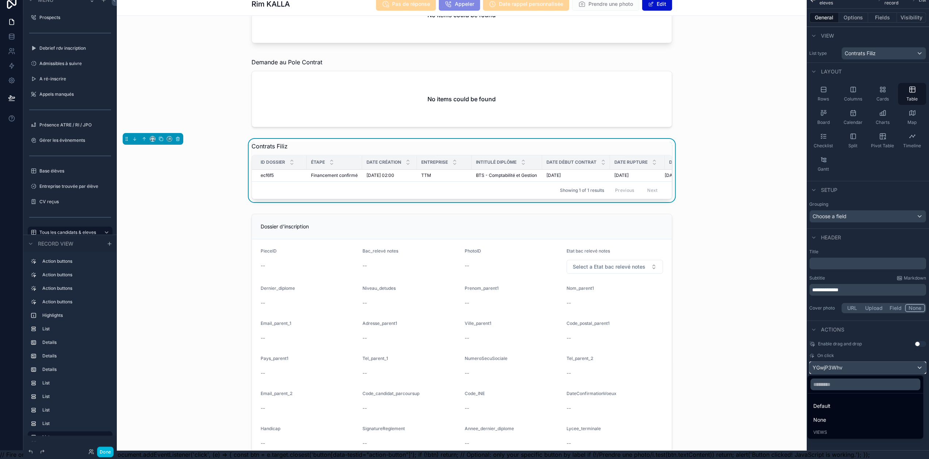 The height and width of the screenshot is (459, 929). I want to click on span: Date fin contrat, so click(688, 162).